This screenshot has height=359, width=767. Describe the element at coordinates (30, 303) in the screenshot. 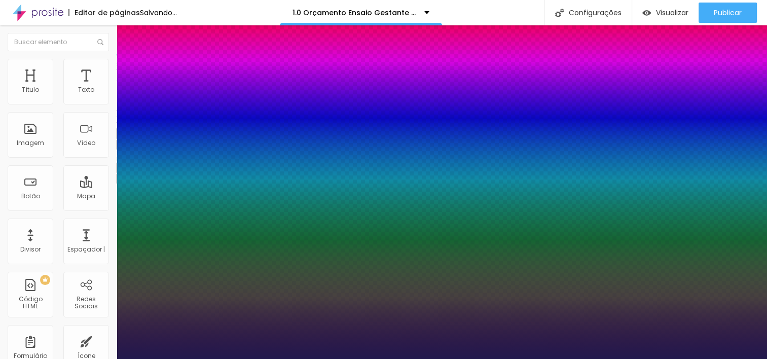

I see `div: Código HTML` at that location.